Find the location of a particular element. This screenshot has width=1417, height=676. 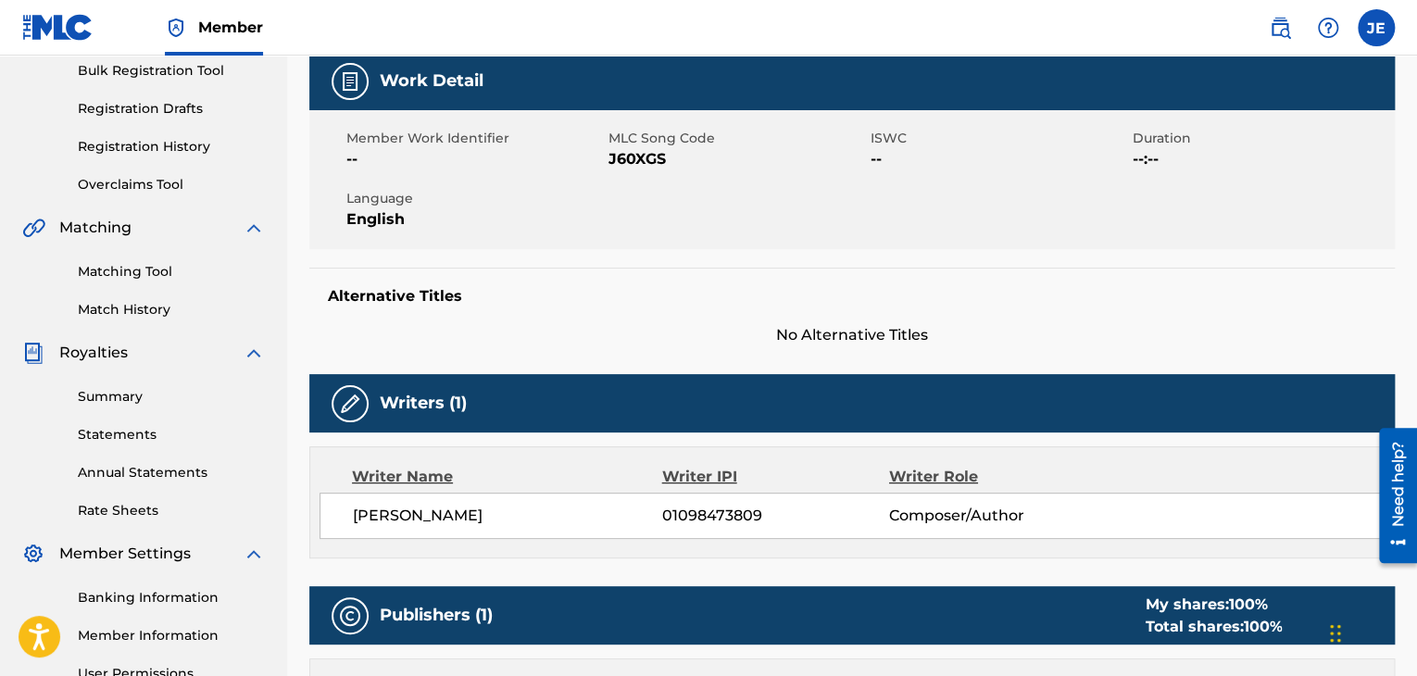

h5: Writers (1) is located at coordinates (423, 403).